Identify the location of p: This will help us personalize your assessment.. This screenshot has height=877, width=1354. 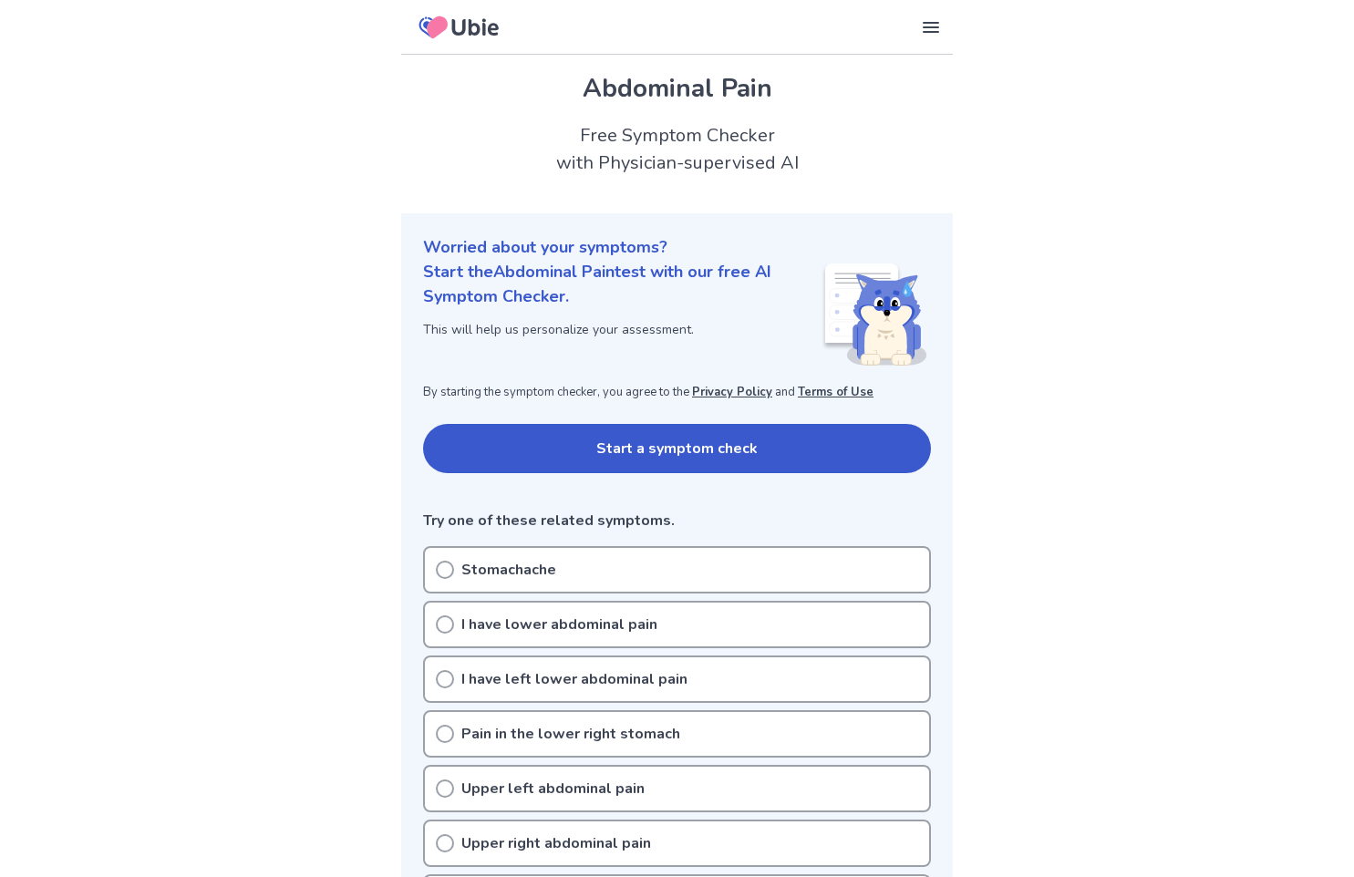
(622, 329).